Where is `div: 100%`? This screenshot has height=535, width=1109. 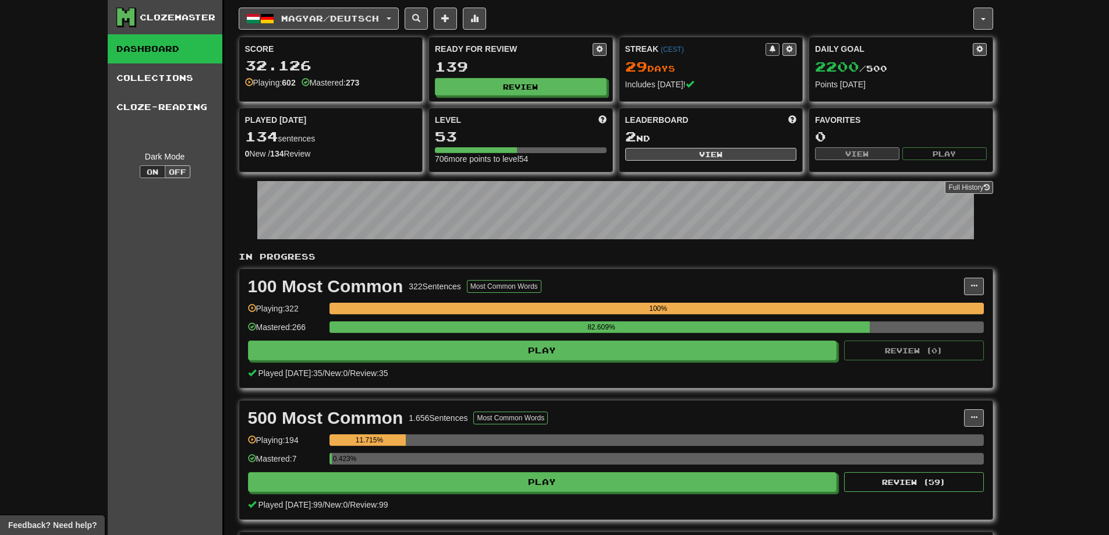 div: 100% is located at coordinates (658, 308).